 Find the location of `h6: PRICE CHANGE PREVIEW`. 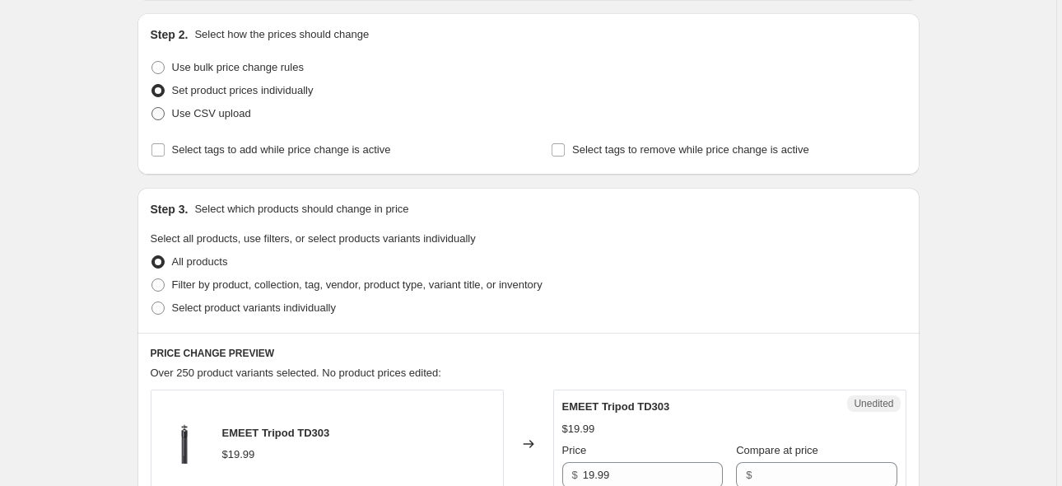

h6: PRICE CHANGE PREVIEW is located at coordinates (529, 353).